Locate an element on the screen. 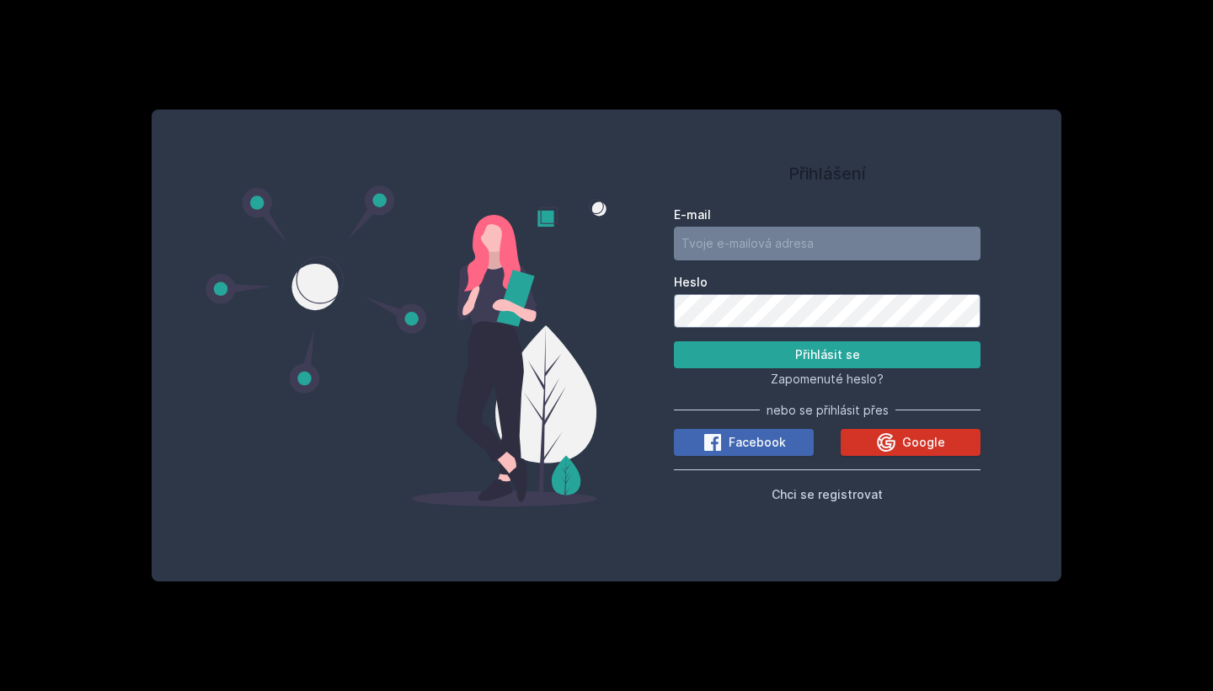 The height and width of the screenshot is (691, 1213). label: Heslo is located at coordinates (827, 282).